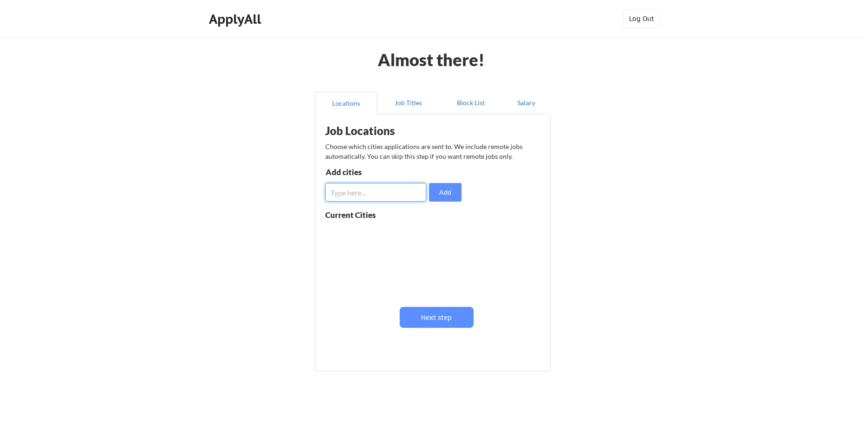 Image resolution: width=864 pixels, height=434 pixels. Describe the element at coordinates (346, 103) in the screenshot. I see `button: Locations` at that location.